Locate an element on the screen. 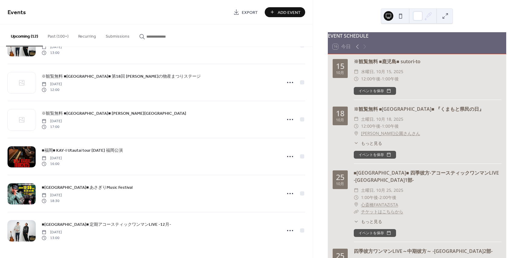 Image resolution: width=521 pixels, height=258 pixels. span: 2:00午後 is located at coordinates (388, 198).